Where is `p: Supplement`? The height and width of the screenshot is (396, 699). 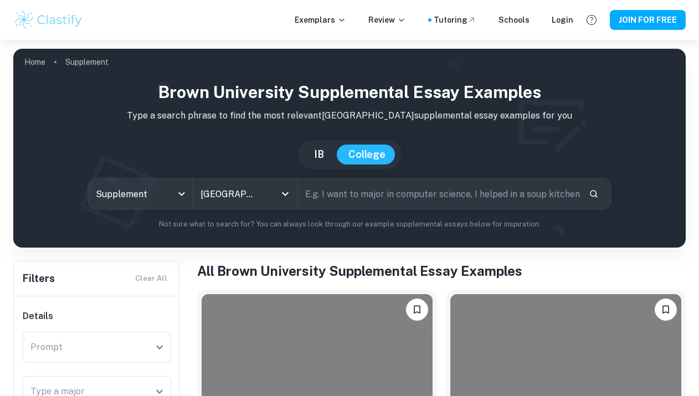 p: Supplement is located at coordinates (87, 62).